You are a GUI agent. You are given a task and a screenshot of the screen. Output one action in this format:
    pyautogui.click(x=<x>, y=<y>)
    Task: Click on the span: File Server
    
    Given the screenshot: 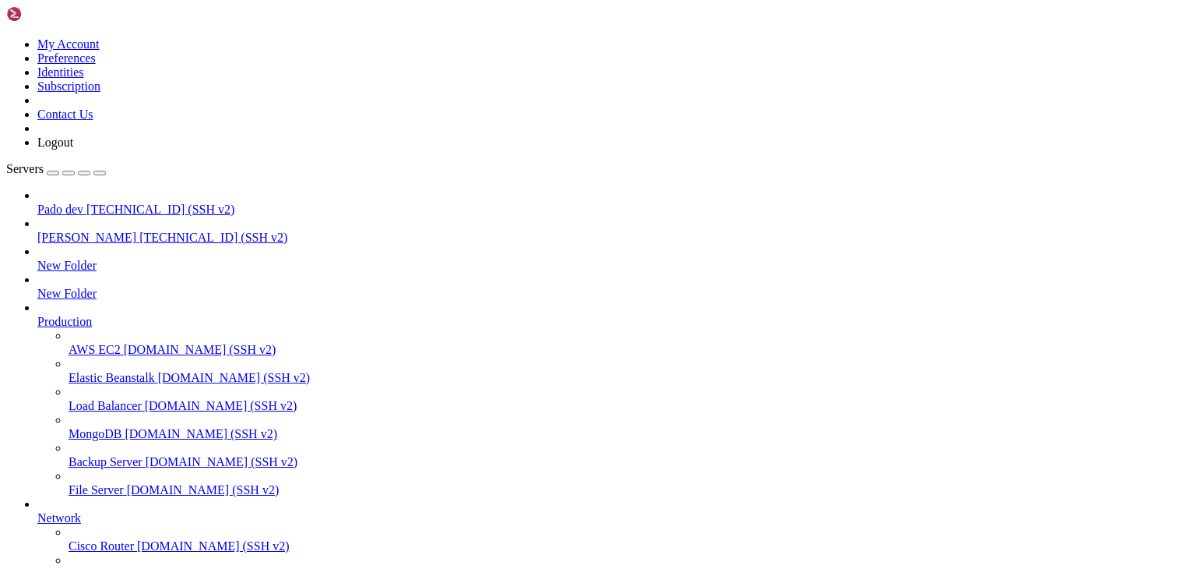 What is the action you would take?
    pyautogui.click(x=96, y=489)
    